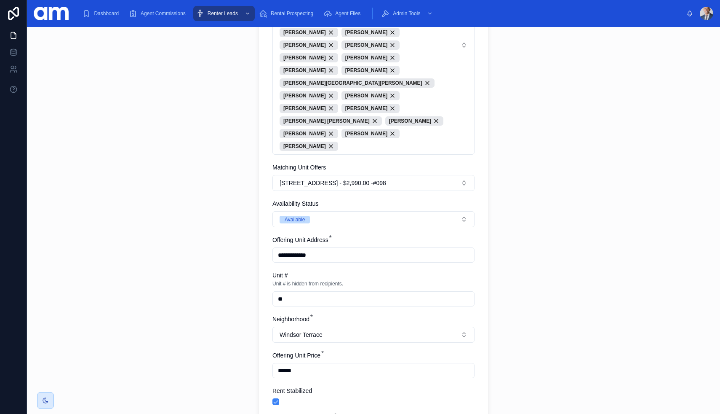 Image resolution: width=720 pixels, height=414 pixels. Describe the element at coordinates (308, 283) in the screenshot. I see `span: Unit # is hidden from recipients.` at that location.